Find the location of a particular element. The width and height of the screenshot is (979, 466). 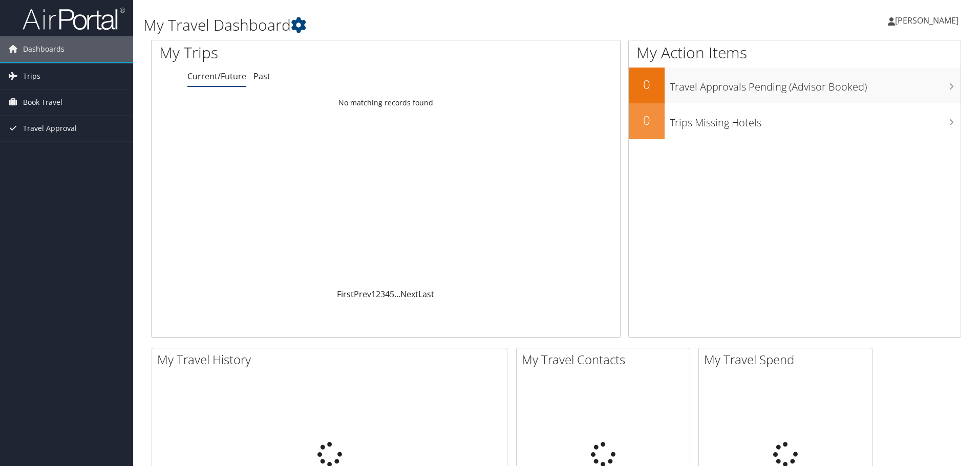

a: First is located at coordinates (345, 294).